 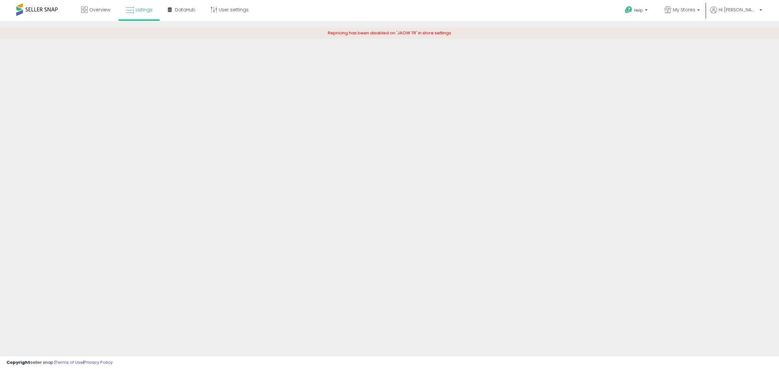 What do you see at coordinates (684, 10) in the screenshot?
I see `span: My Stores` at bounding box center [684, 10].